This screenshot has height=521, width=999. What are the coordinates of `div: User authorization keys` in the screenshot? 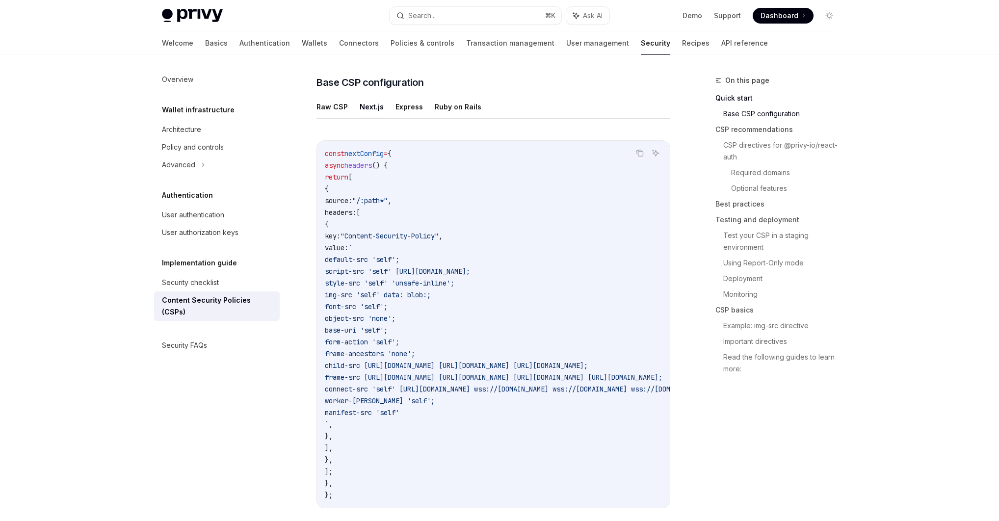 It's located at (200, 233).